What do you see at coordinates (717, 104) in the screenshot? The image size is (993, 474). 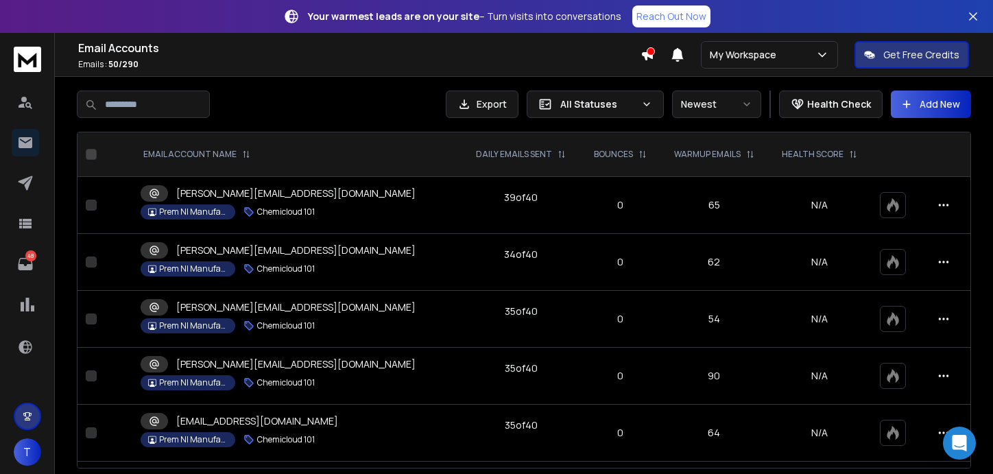 I see `button: Newest` at bounding box center [717, 104].